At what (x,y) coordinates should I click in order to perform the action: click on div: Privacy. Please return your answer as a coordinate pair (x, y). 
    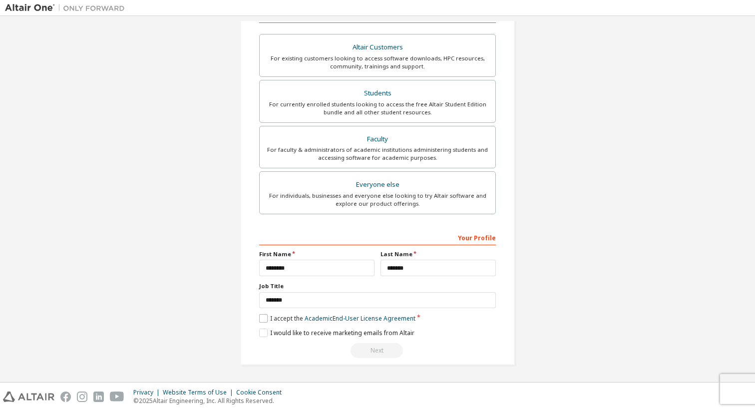
    Looking at the image, I should click on (148, 393).